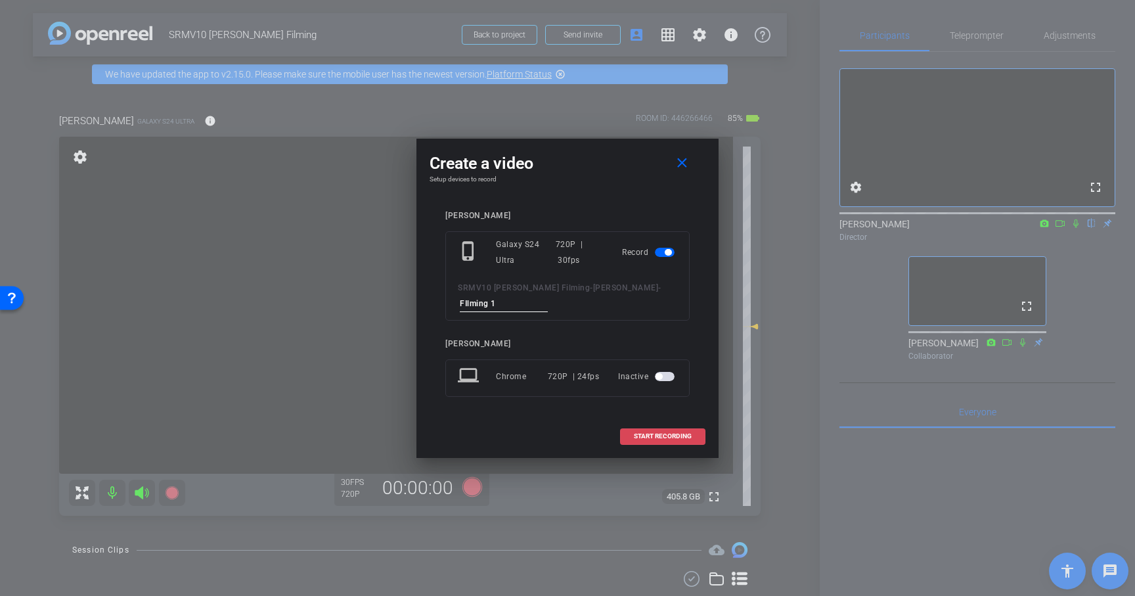  I want to click on mat-icon: close, so click(682, 163).